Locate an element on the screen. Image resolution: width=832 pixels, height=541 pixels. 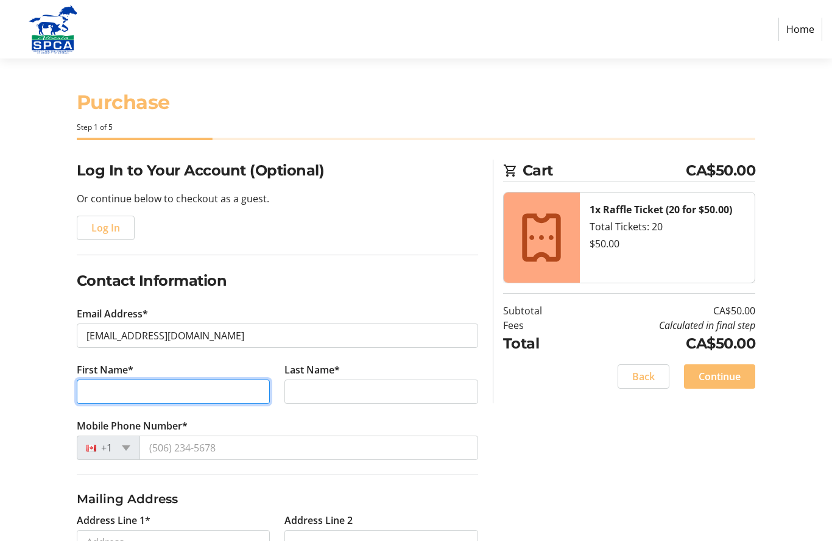
button: Back is located at coordinates (644, 377).